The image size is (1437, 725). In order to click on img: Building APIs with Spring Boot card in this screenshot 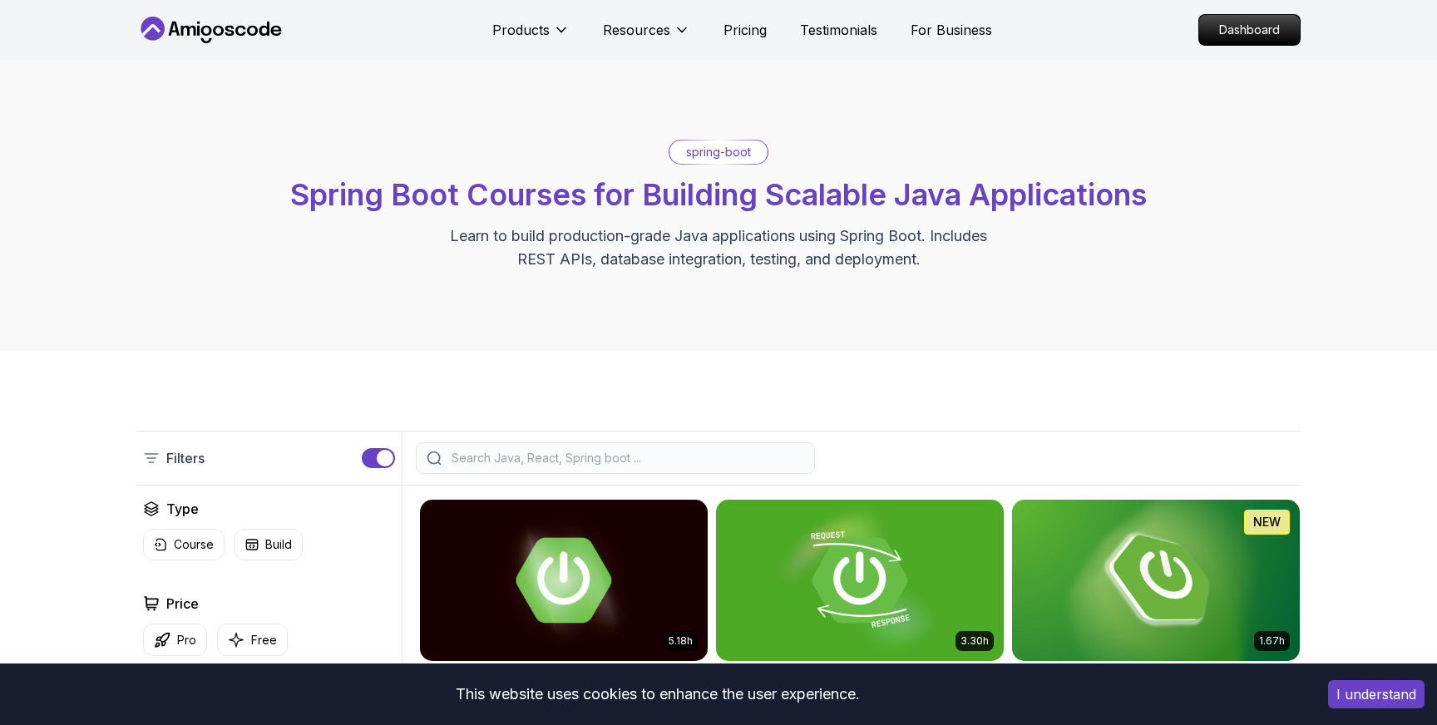, I will do `click(860, 581)`.